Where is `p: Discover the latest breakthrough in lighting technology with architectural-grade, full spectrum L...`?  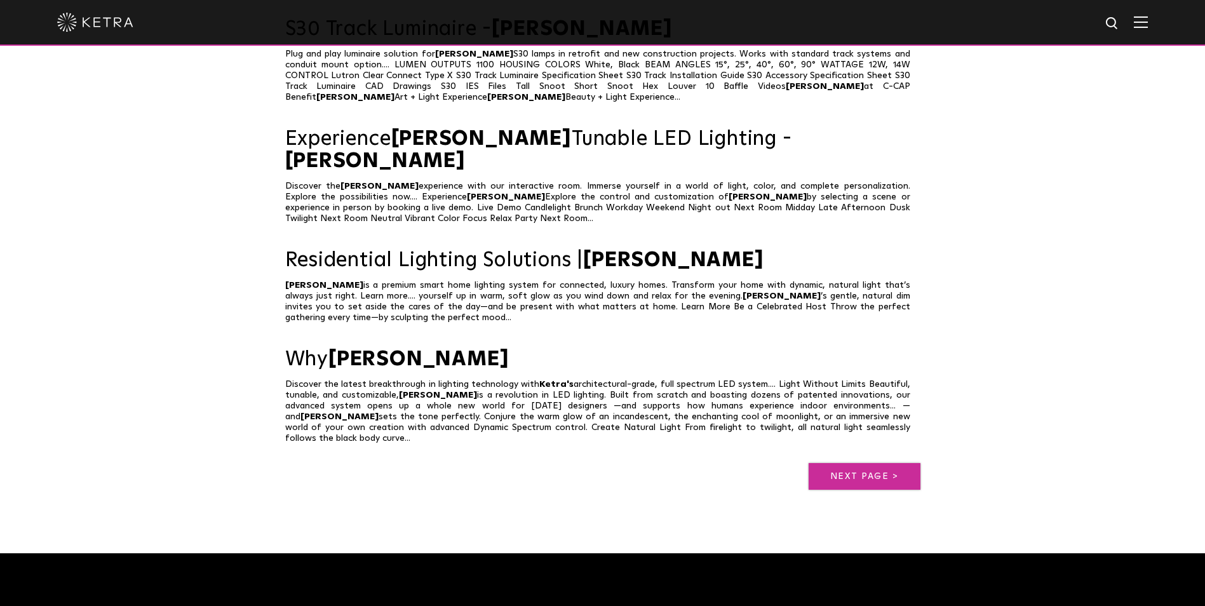 p: Discover the latest breakthrough in lighting technology with architectural-grade, full spectrum L... is located at coordinates (603, 412).